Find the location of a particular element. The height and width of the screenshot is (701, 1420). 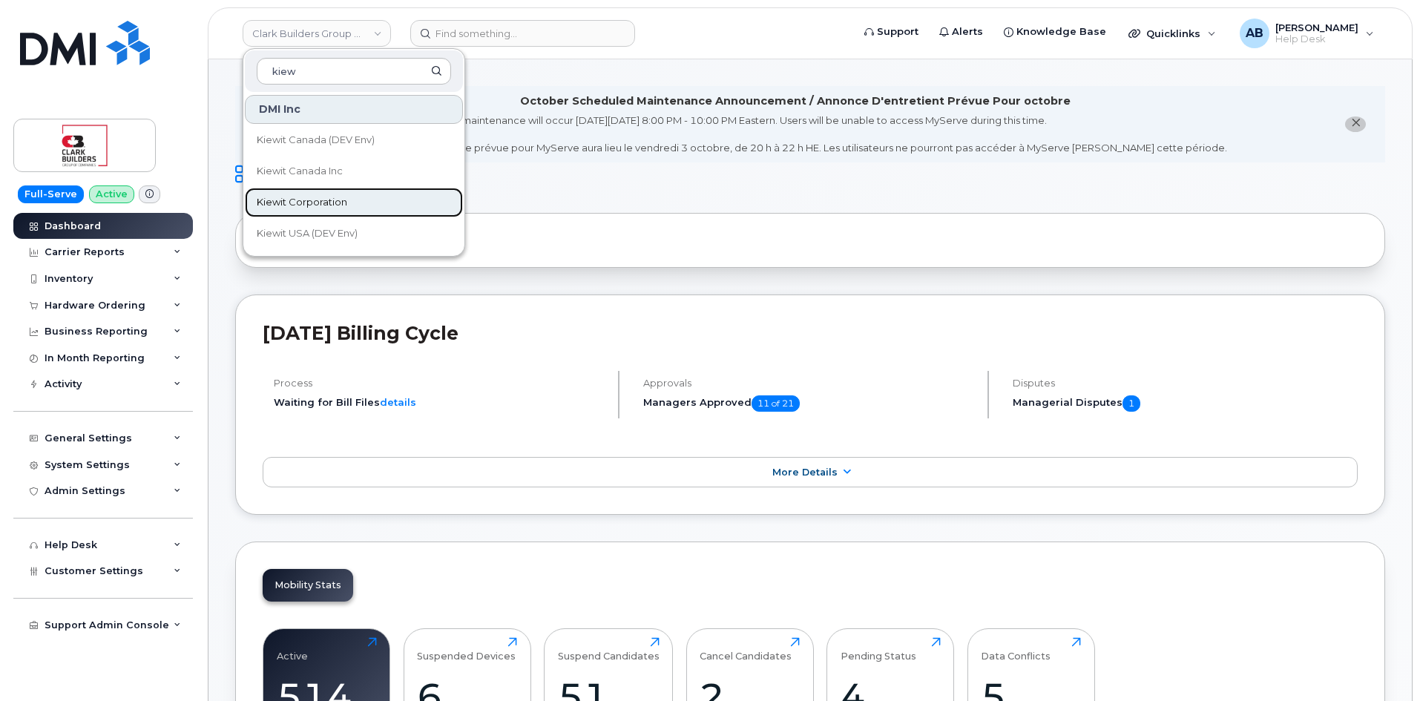

span: More Details is located at coordinates (805, 472).